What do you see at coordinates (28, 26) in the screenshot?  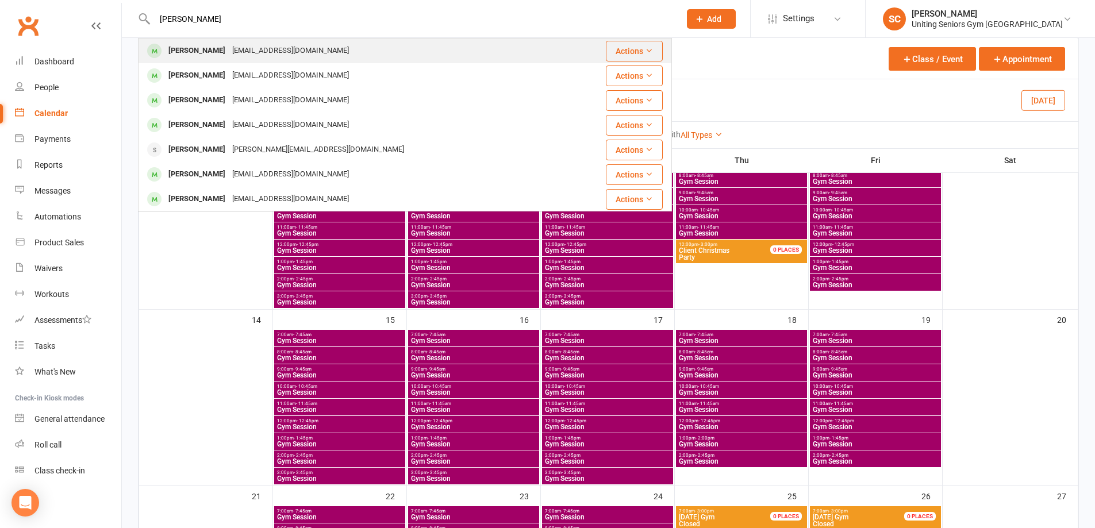 I see `a: Clubworx` at bounding box center [28, 26].